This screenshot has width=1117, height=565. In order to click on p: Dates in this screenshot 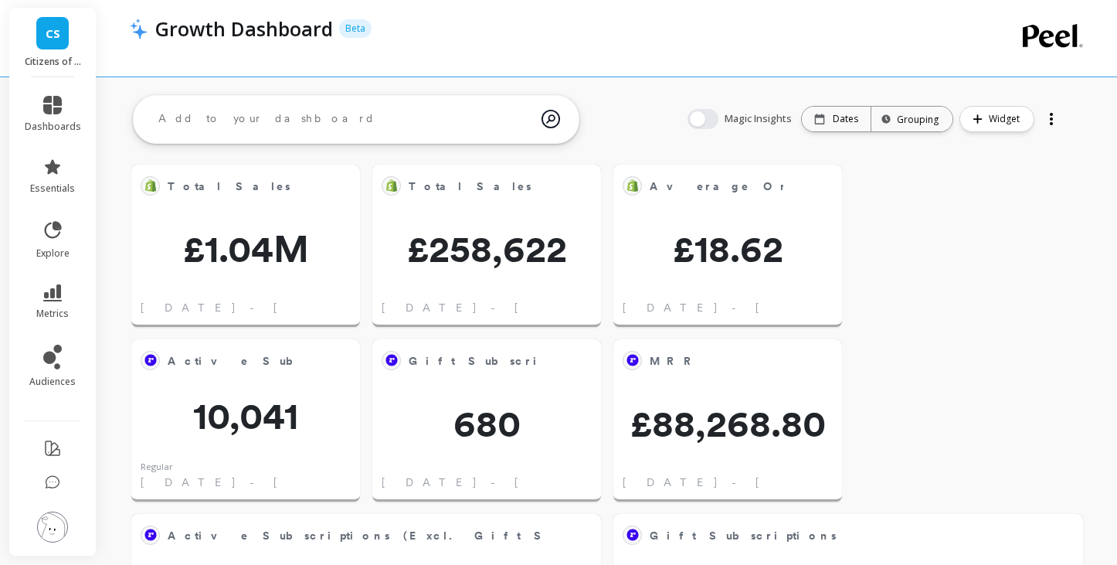, I will do `click(845, 119)`.